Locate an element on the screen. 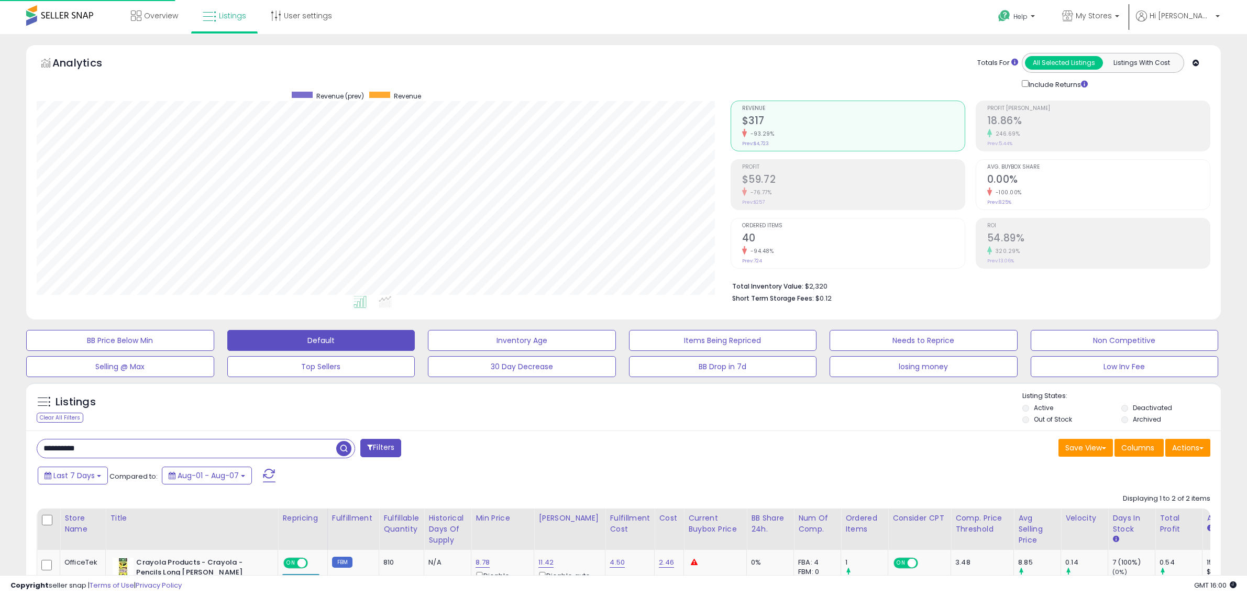 The height and width of the screenshot is (596, 1247). li: $2,320 is located at coordinates (967, 285).